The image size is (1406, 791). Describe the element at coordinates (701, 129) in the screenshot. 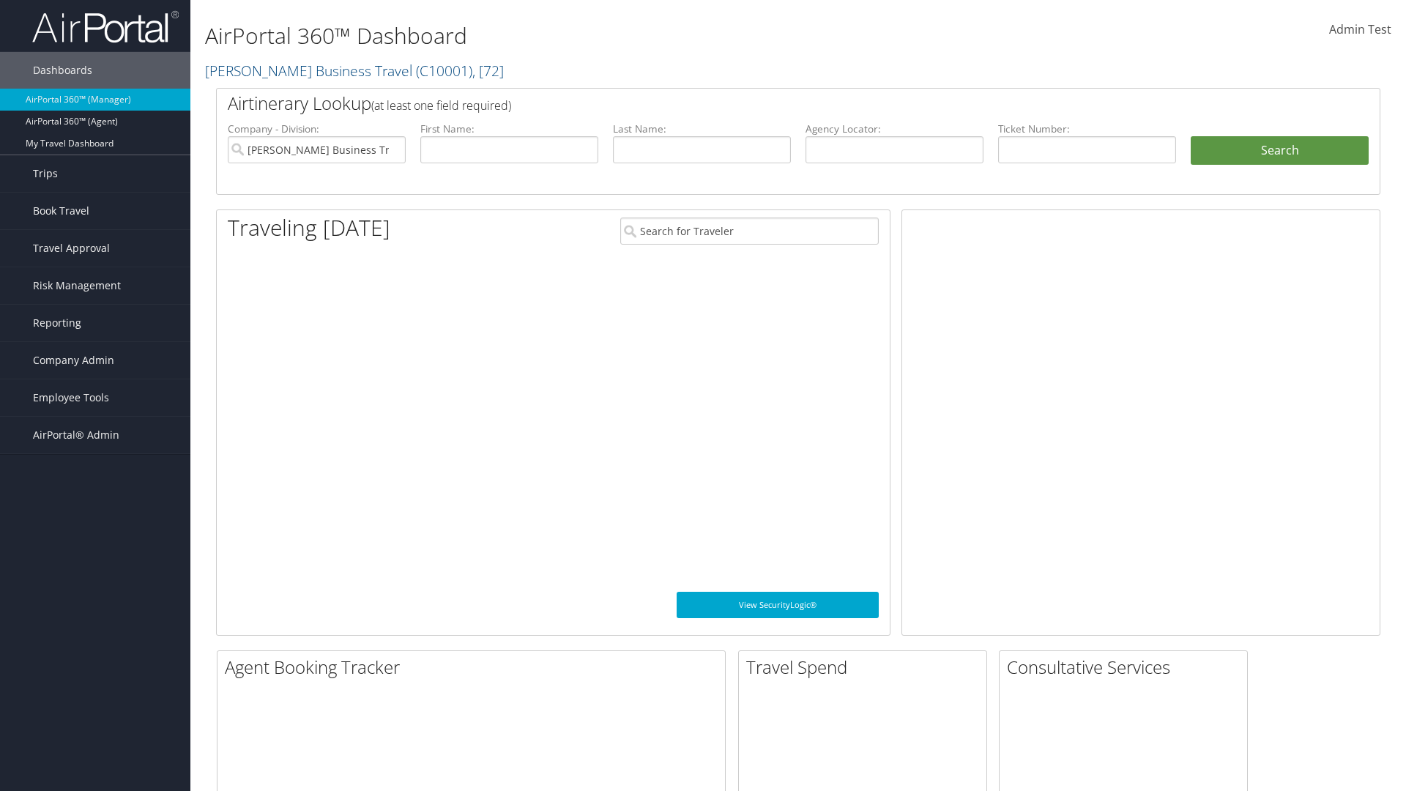

I see `label: Last Name:` at that location.